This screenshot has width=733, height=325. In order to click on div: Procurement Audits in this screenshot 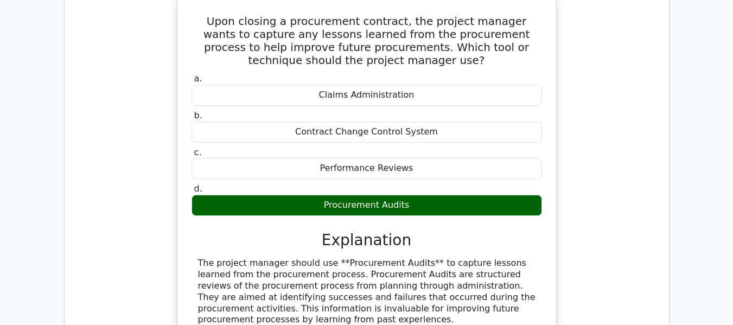, I will do `click(367, 205)`.